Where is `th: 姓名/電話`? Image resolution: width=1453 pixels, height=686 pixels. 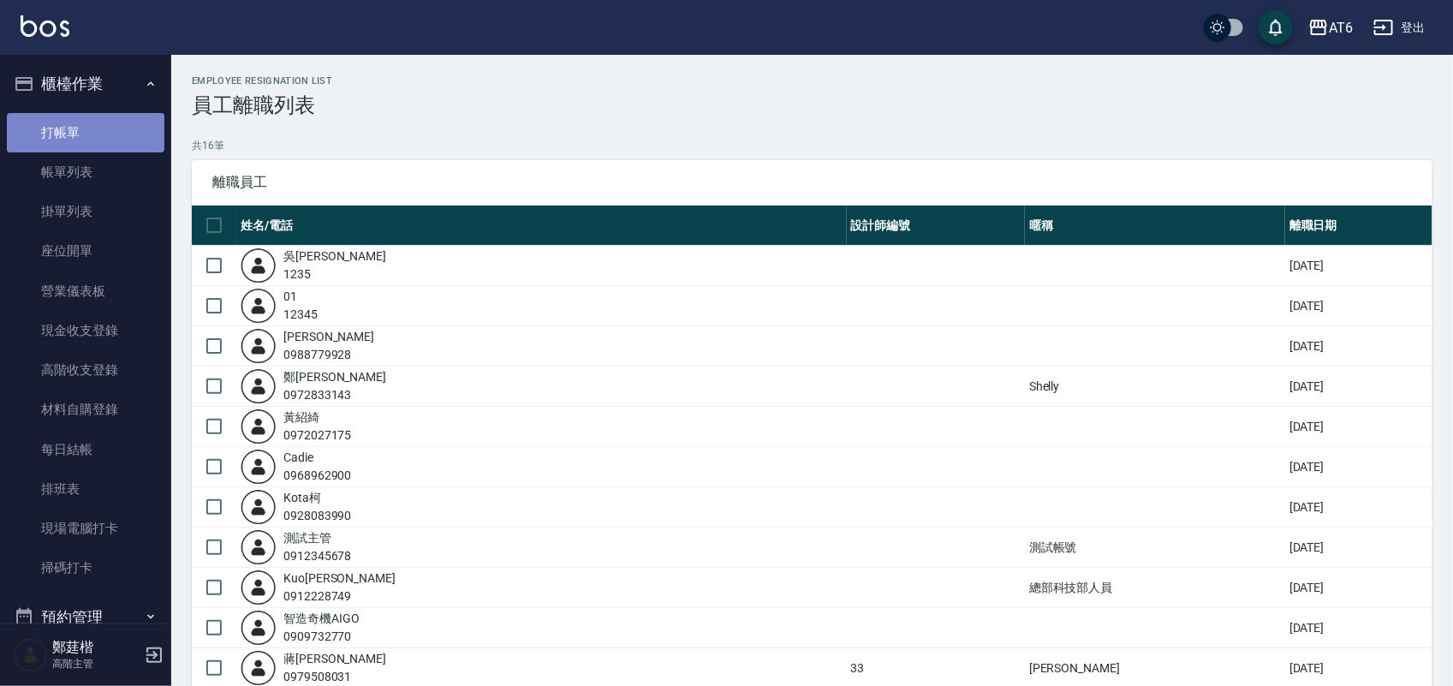
th: 姓名/電話 is located at coordinates (541, 225).